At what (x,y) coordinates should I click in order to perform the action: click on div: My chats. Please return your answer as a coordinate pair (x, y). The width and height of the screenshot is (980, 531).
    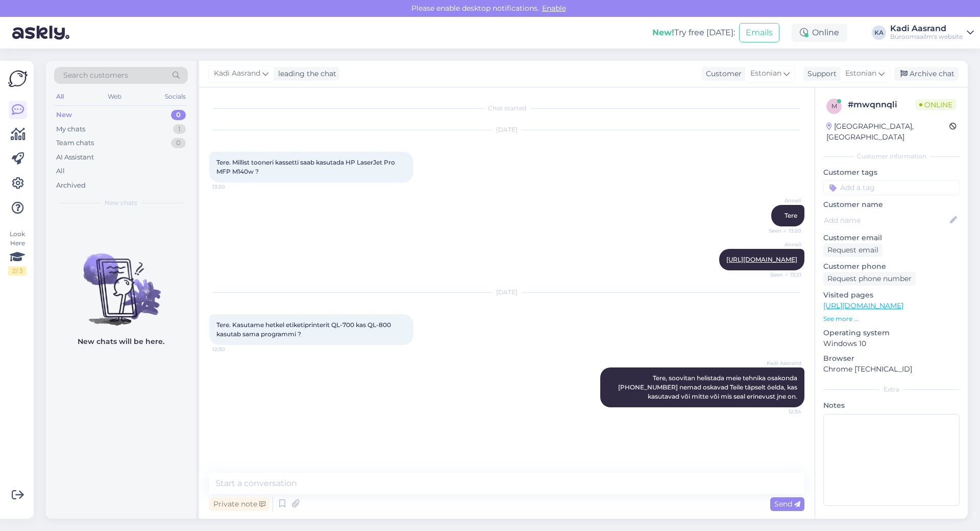
    Looking at the image, I should click on (70, 129).